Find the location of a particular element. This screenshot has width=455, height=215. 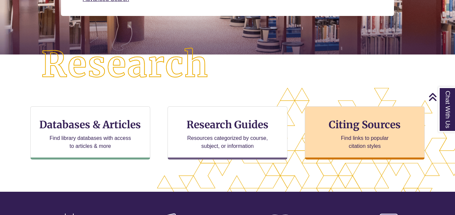

a: Back to Top is located at coordinates (440, 97).